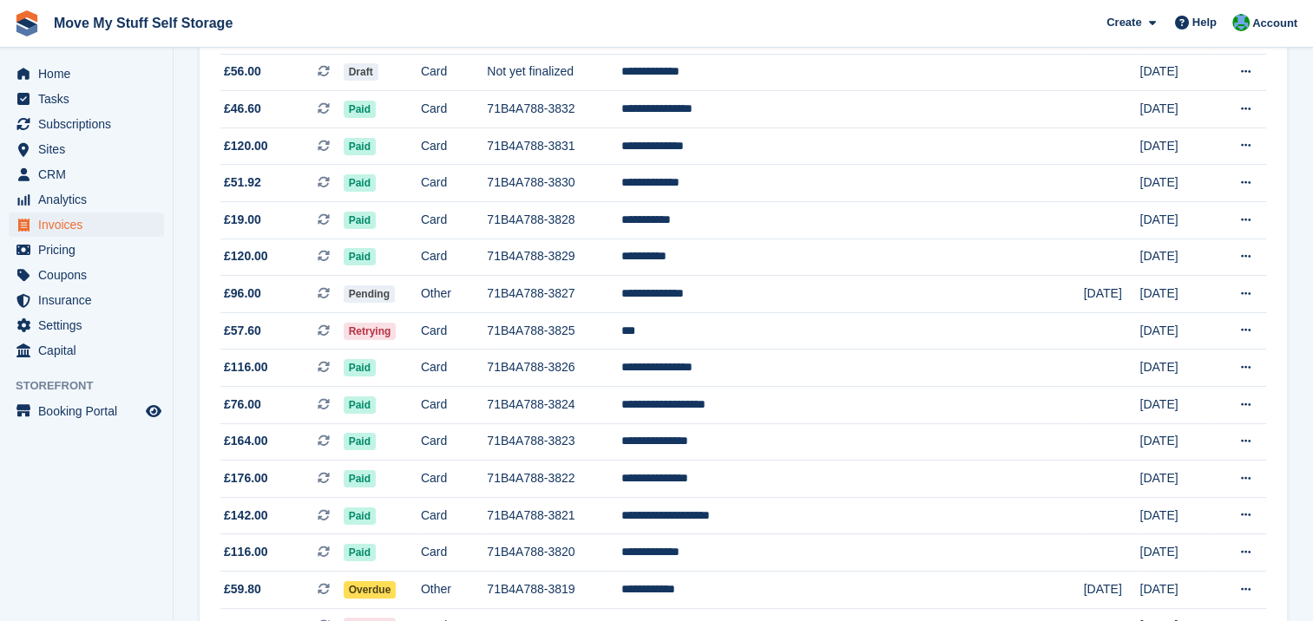 The image size is (1313, 621). Describe the element at coordinates (242, 220) in the screenshot. I see `span: £19.00` at that location.